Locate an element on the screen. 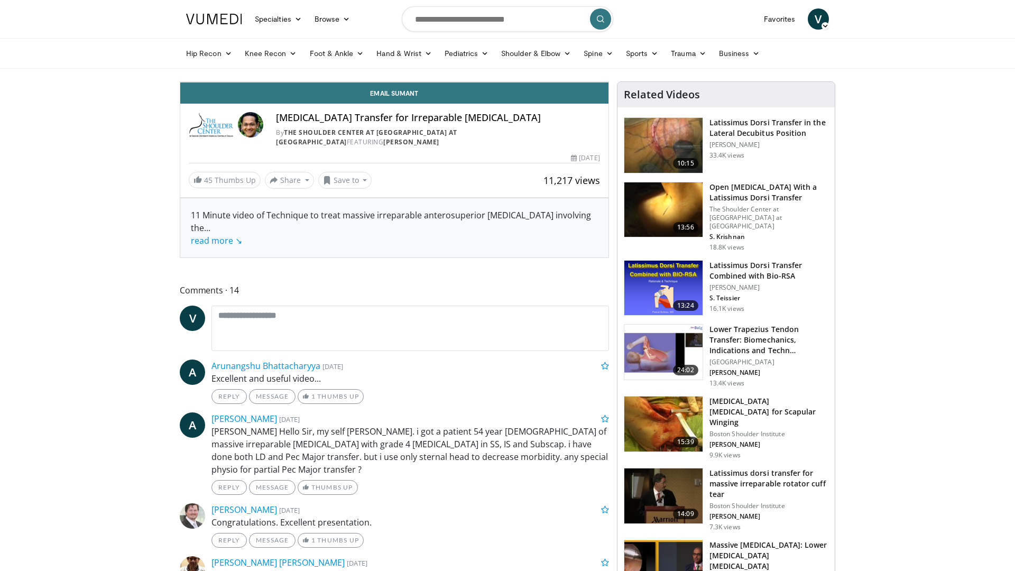 The width and height of the screenshot is (1015, 571). a: Business is located at coordinates (739, 53).